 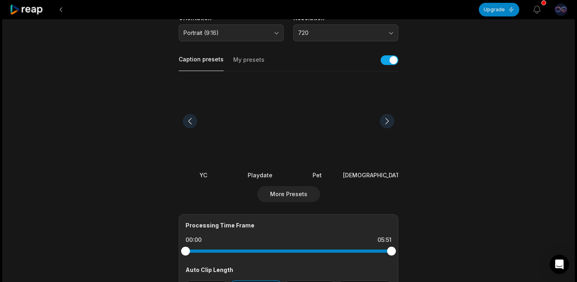 What do you see at coordinates (203, 175) in the screenshot?
I see `div: YC` at bounding box center [203, 175].